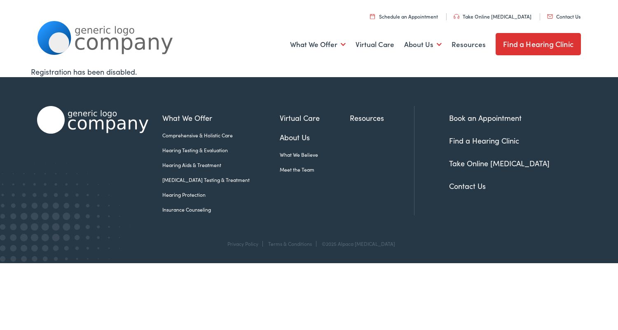  I want to click on a: Privacy Policy, so click(243, 243).